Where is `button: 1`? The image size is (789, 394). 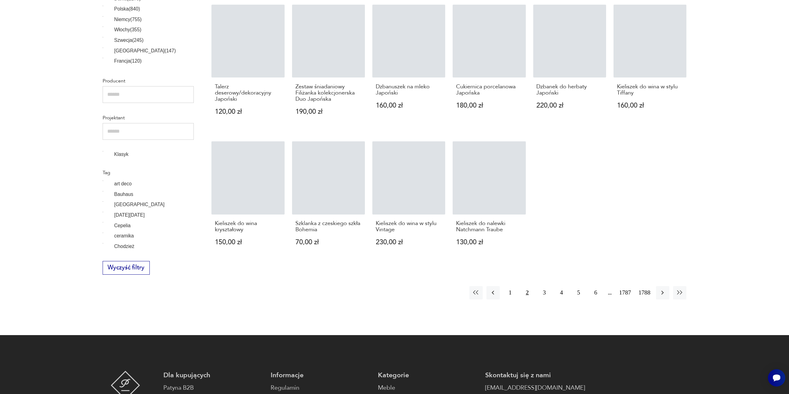
button: 1 is located at coordinates (510, 293).